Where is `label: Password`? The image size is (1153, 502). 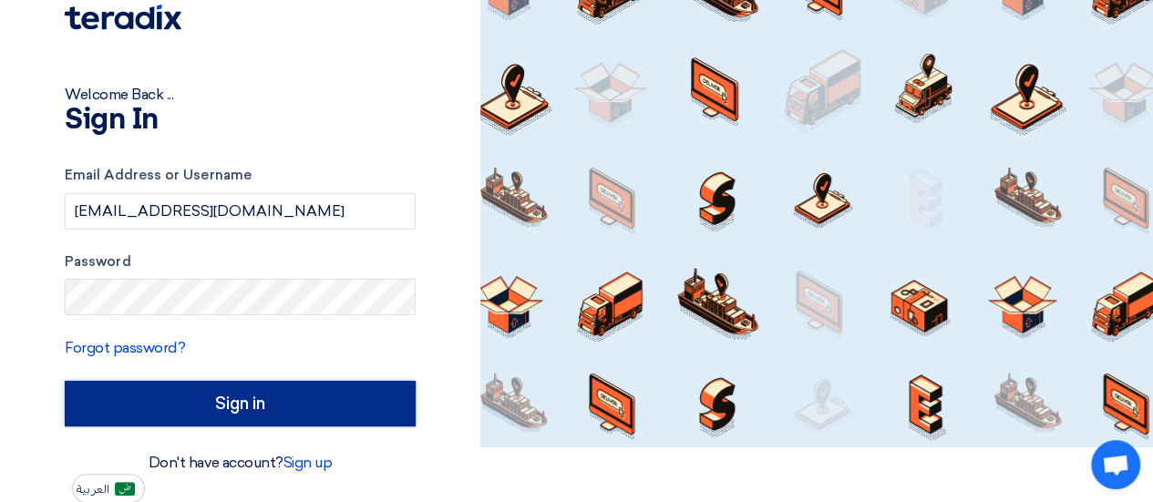
label: Password is located at coordinates (240, 262).